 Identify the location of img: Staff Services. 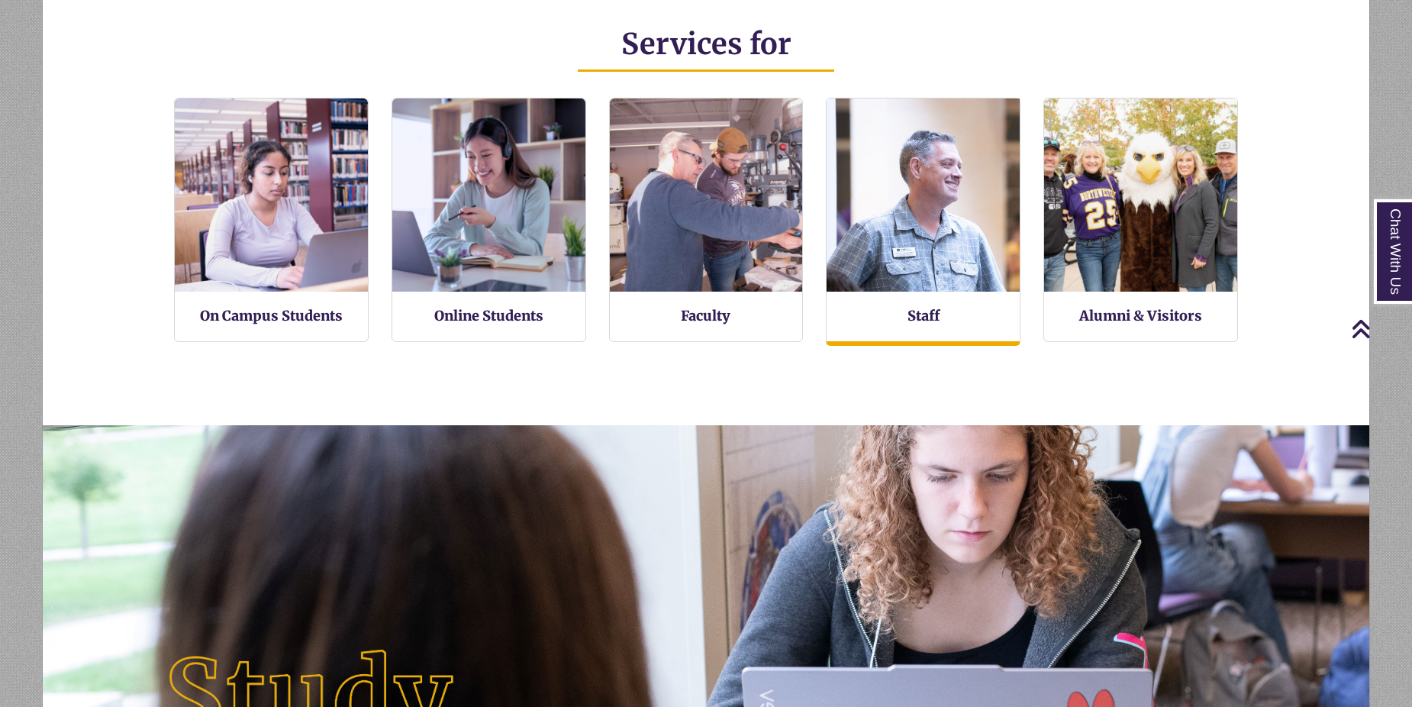
(923, 195).